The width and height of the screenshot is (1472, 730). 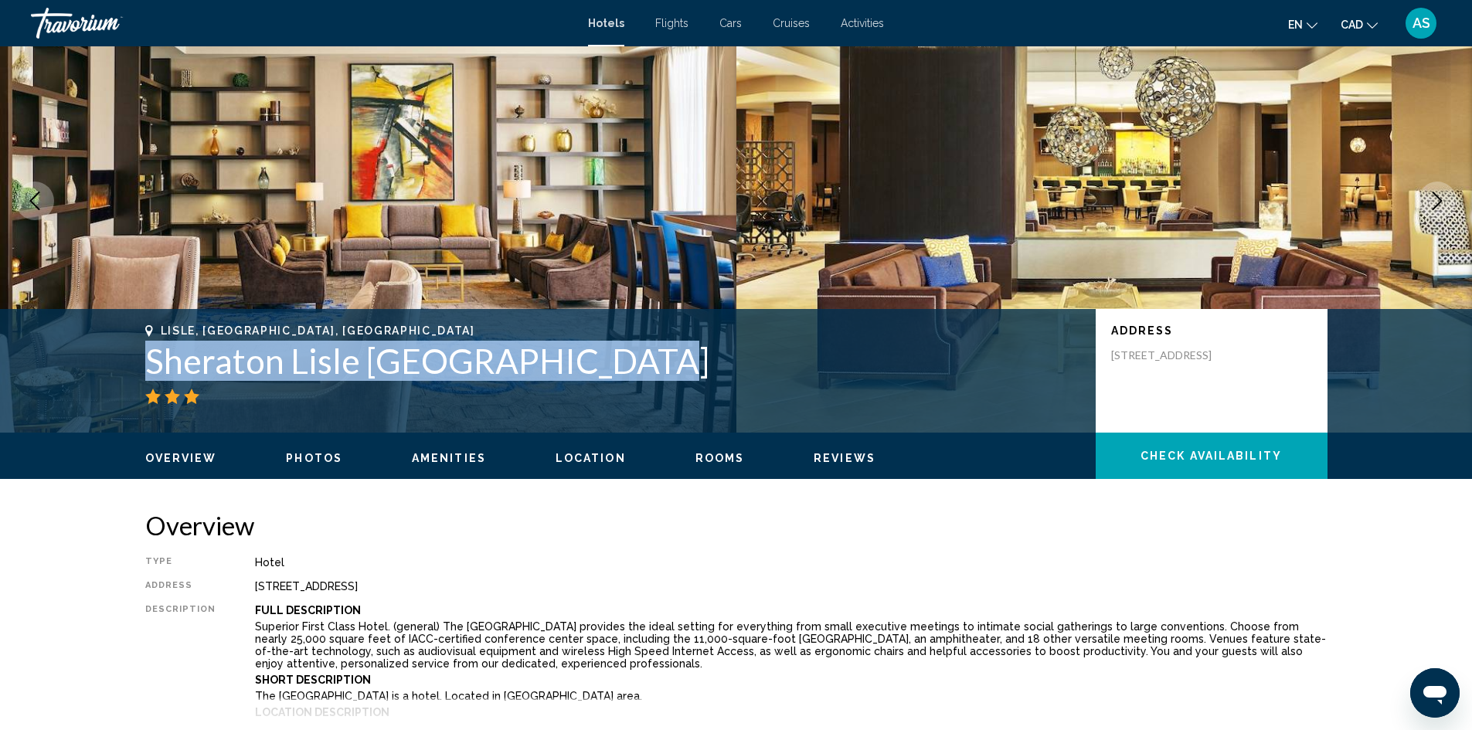 I want to click on a: Travorium, so click(x=301, y=23).